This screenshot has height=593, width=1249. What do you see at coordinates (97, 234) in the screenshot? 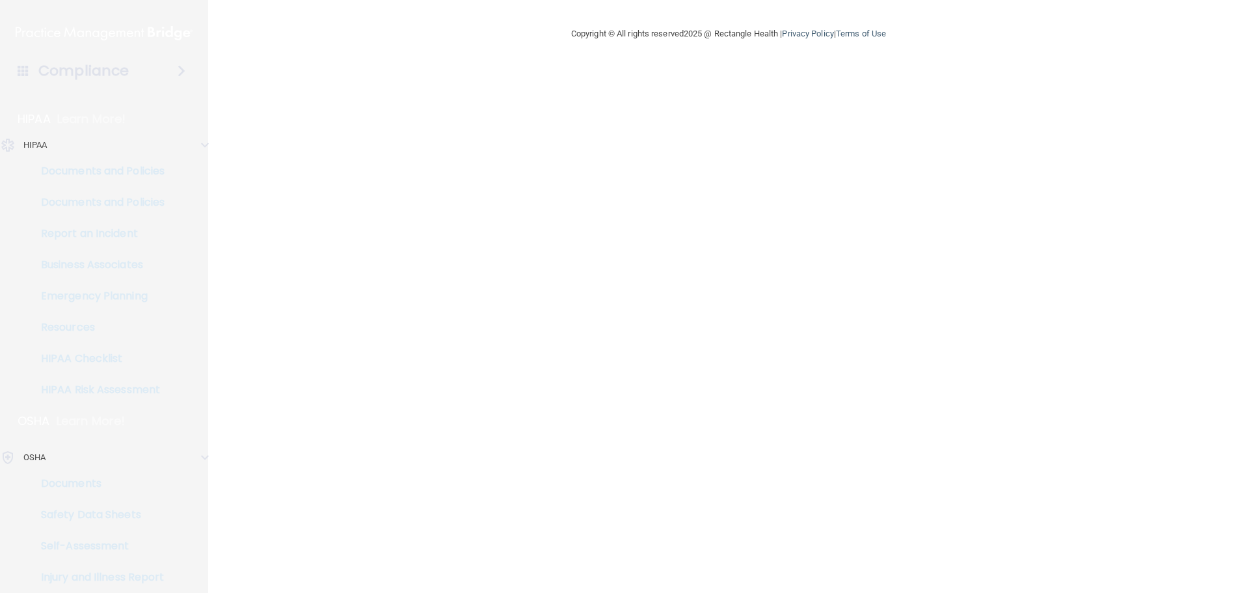
I see `p: Report an Incident` at bounding box center [97, 234].